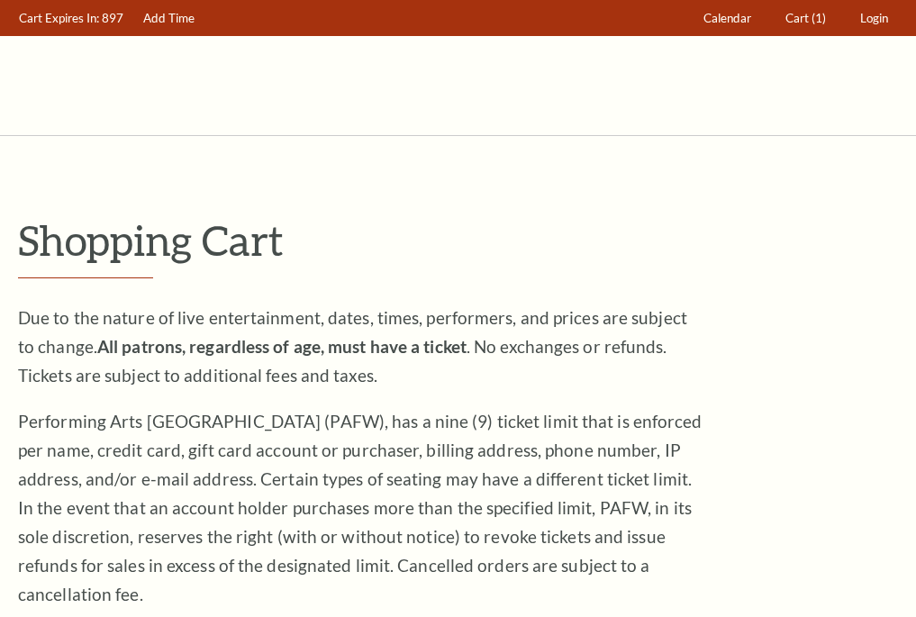 This screenshot has width=916, height=617. What do you see at coordinates (169, 18) in the screenshot?
I see `a: Add Time` at bounding box center [169, 18].